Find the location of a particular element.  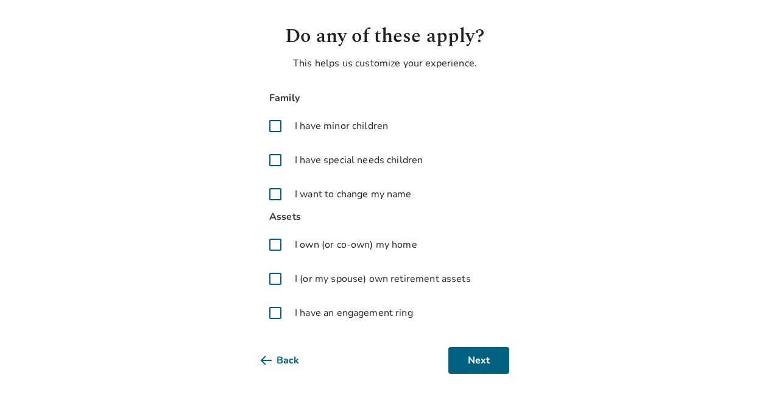

h1: Do any of these apply? is located at coordinates (385, 37).